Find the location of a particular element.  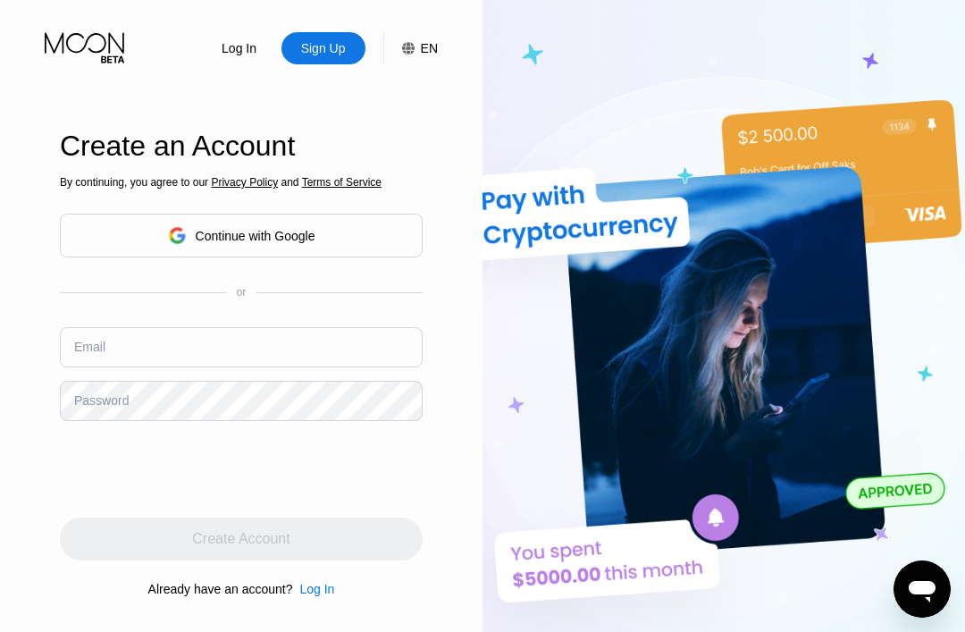

span: and is located at coordinates (290, 182).